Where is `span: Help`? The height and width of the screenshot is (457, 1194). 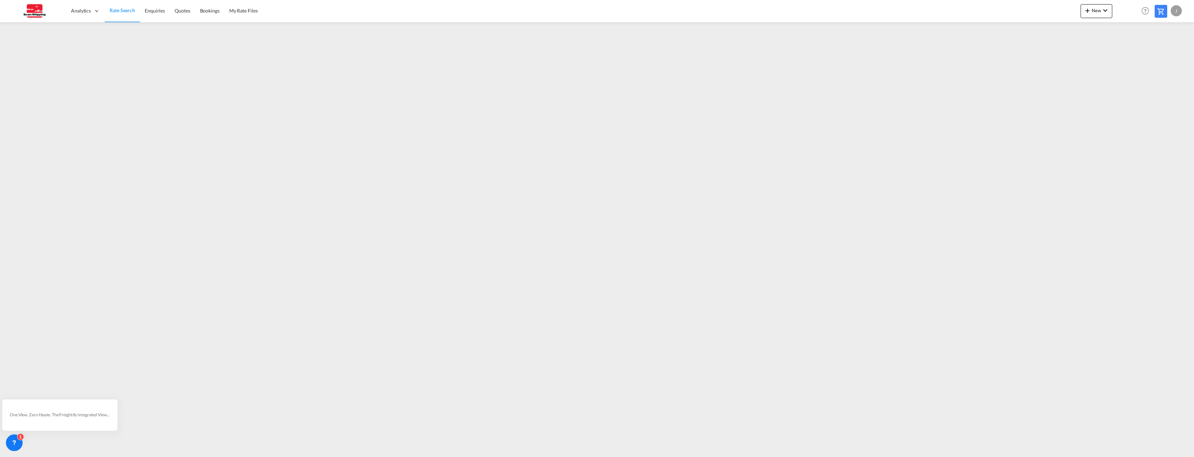
span: Help is located at coordinates (1146, 11).